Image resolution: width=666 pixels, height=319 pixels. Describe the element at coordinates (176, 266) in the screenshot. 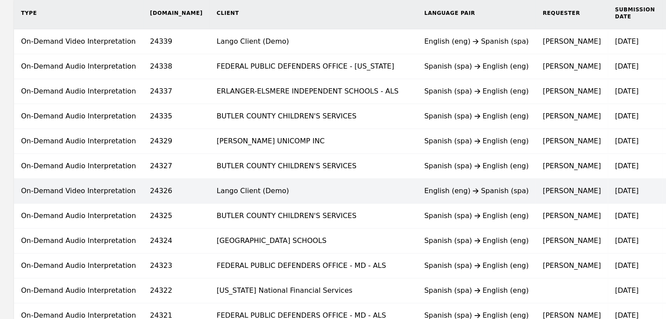

I see `td: 24323` at that location.